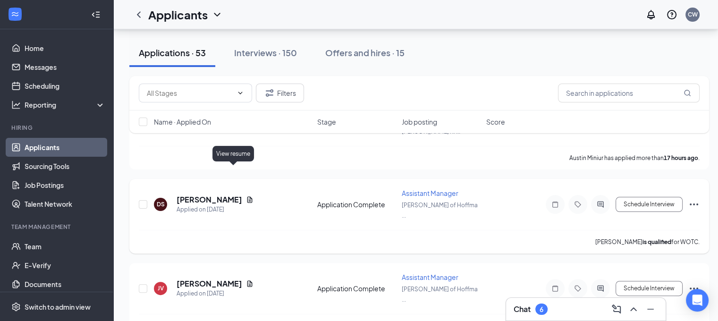  Describe the element at coordinates (65, 147) in the screenshot. I see `a: Applicants` at that location.